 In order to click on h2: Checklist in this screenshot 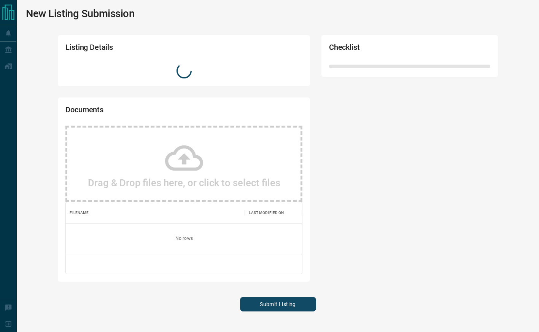, I will do `click(377, 49)`.